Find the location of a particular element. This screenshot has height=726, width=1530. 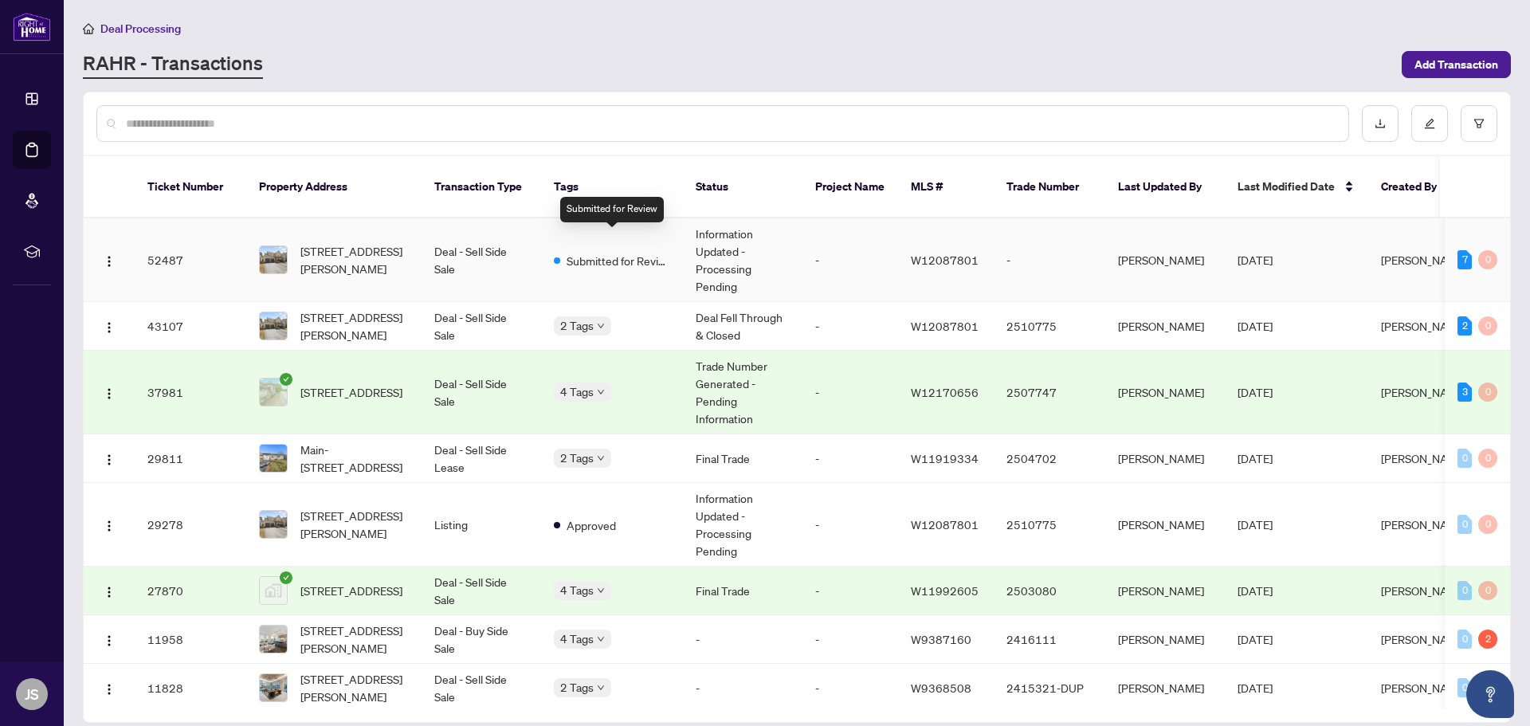

td: 2503080 is located at coordinates (1050, 591).